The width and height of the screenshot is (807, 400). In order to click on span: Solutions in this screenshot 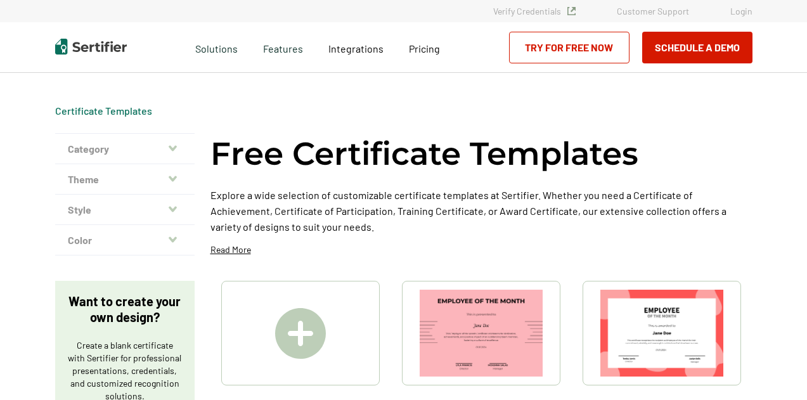, I will do `click(216, 47)`.